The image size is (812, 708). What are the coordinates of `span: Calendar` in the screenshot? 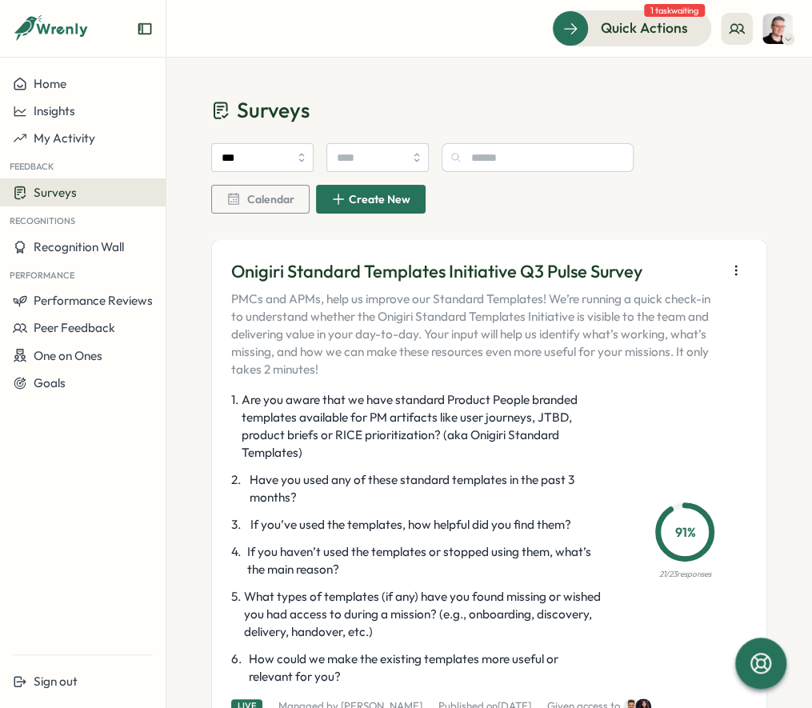 It's located at (270, 199).